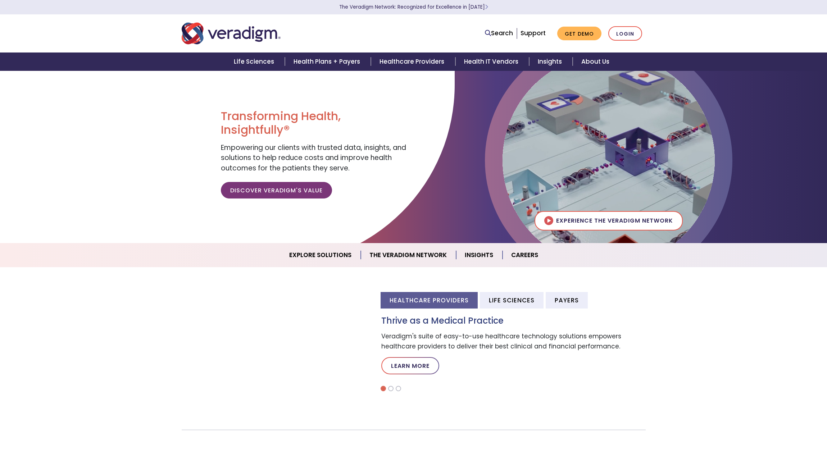 The image size is (827, 452). I want to click on a: Discover Veradigm's Value, so click(276, 190).